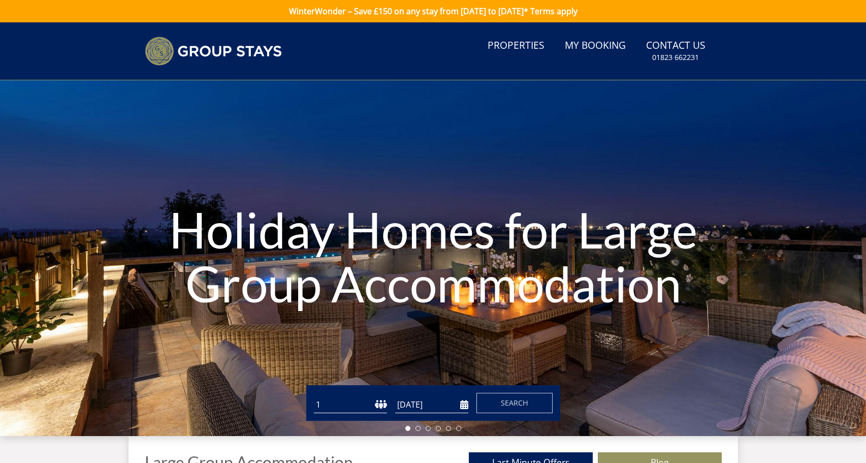 The height and width of the screenshot is (463, 866). I want to click on h1: Holiday Homes for Large Group Accommodation, so click(433, 256).